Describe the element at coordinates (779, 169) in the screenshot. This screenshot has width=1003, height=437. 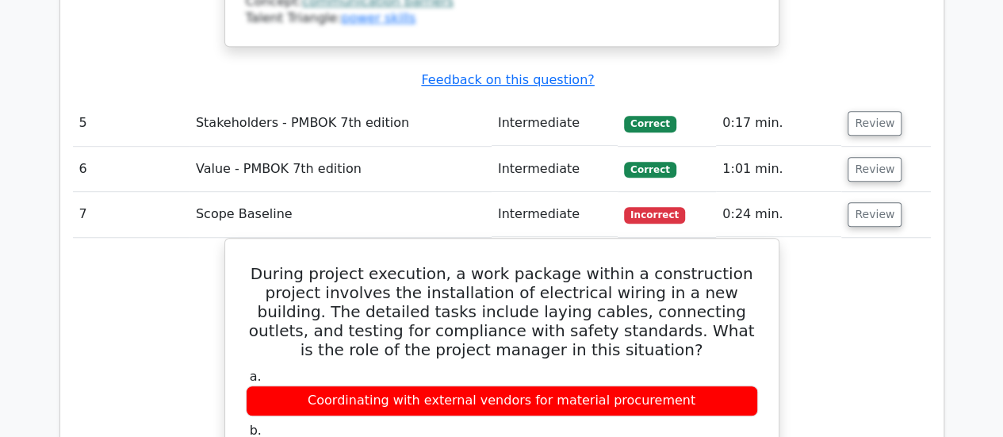
I see `td: 1:01 min.` at that location.